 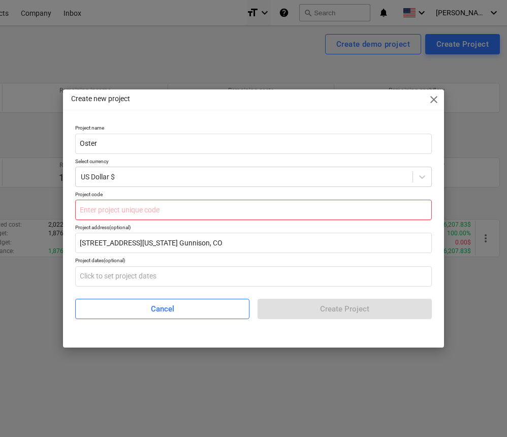 I want to click on button: Cancel, so click(x=162, y=309).